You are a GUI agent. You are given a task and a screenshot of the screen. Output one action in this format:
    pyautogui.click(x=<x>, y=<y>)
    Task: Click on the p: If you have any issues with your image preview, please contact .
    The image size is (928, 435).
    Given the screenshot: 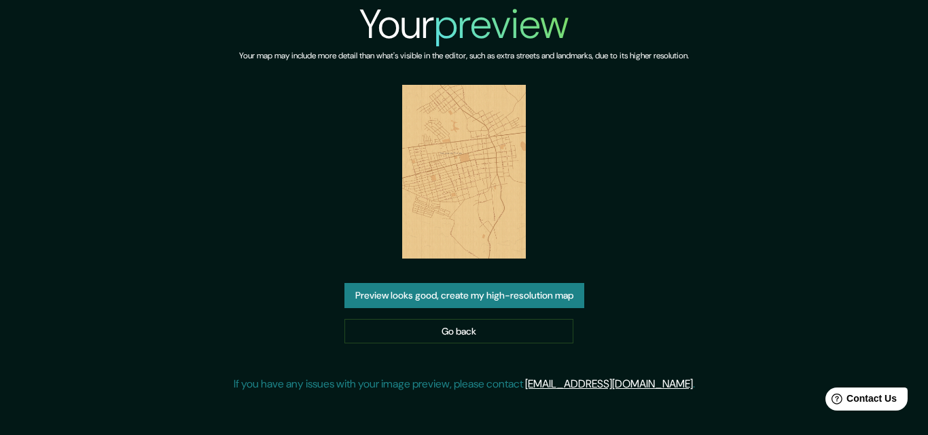 What is the action you would take?
    pyautogui.click(x=464, y=384)
    